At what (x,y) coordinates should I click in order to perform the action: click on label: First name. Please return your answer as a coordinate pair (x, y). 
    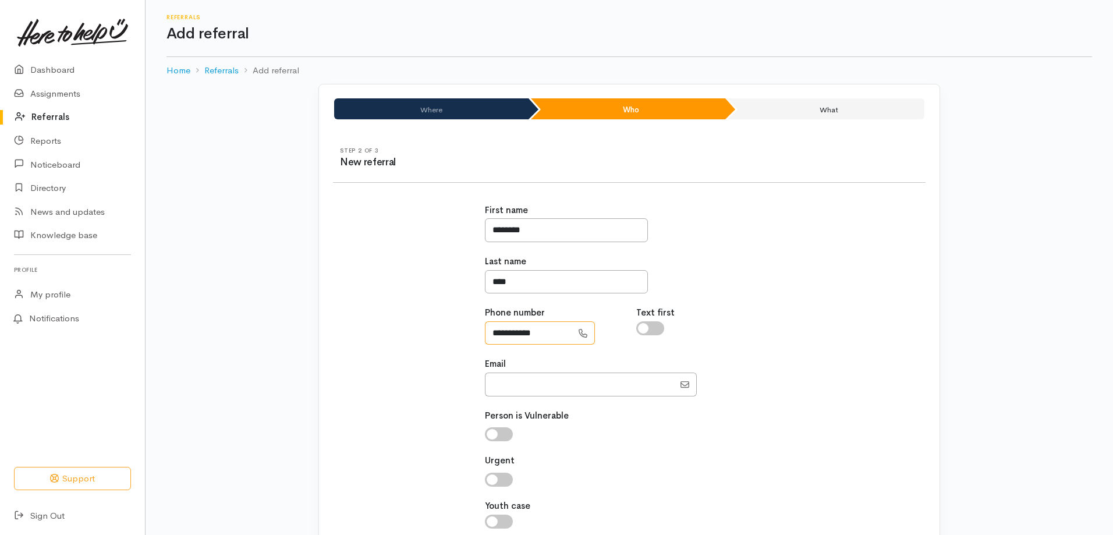
    Looking at the image, I should click on (506, 210).